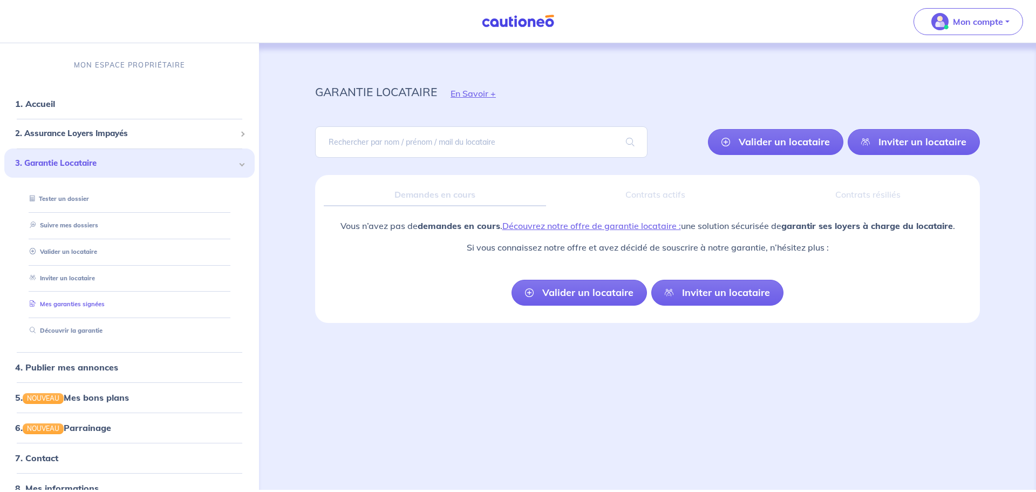 The width and height of the screenshot is (1036, 492). I want to click on img: tab_keywords_by_traffic_grey.svg, so click(127, 67).